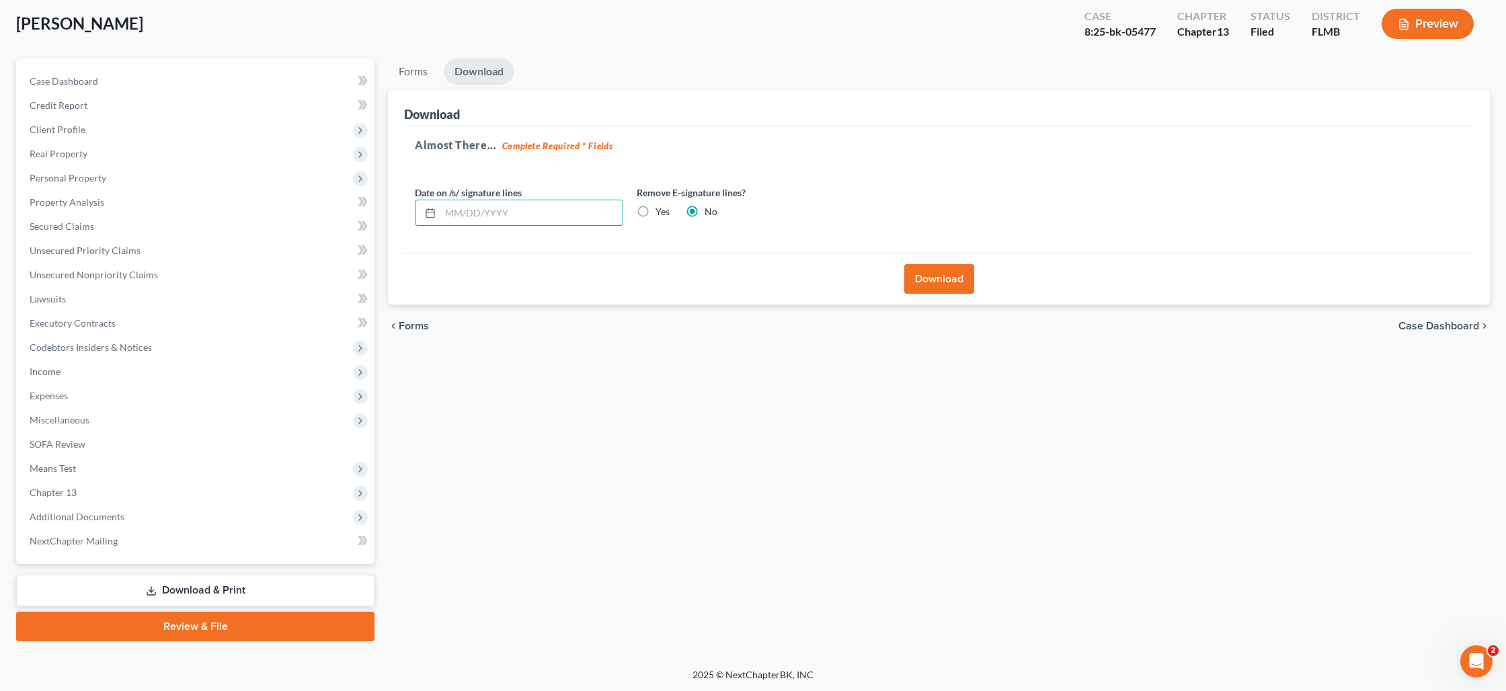 The image size is (1506, 691). Describe the element at coordinates (195, 590) in the screenshot. I see `a: Download & Print` at that location.